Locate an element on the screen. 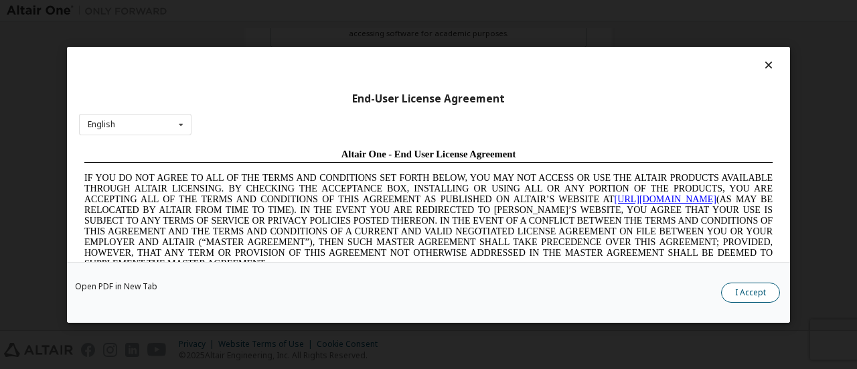 This screenshot has height=369, width=857. a: Open PDF in New Tab is located at coordinates (116, 286).